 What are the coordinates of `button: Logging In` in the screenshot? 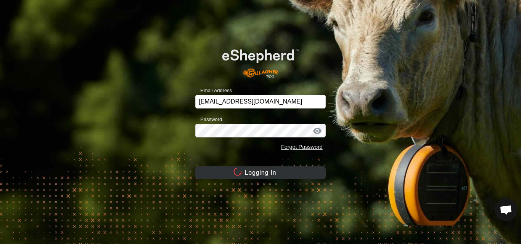 It's located at (261, 173).